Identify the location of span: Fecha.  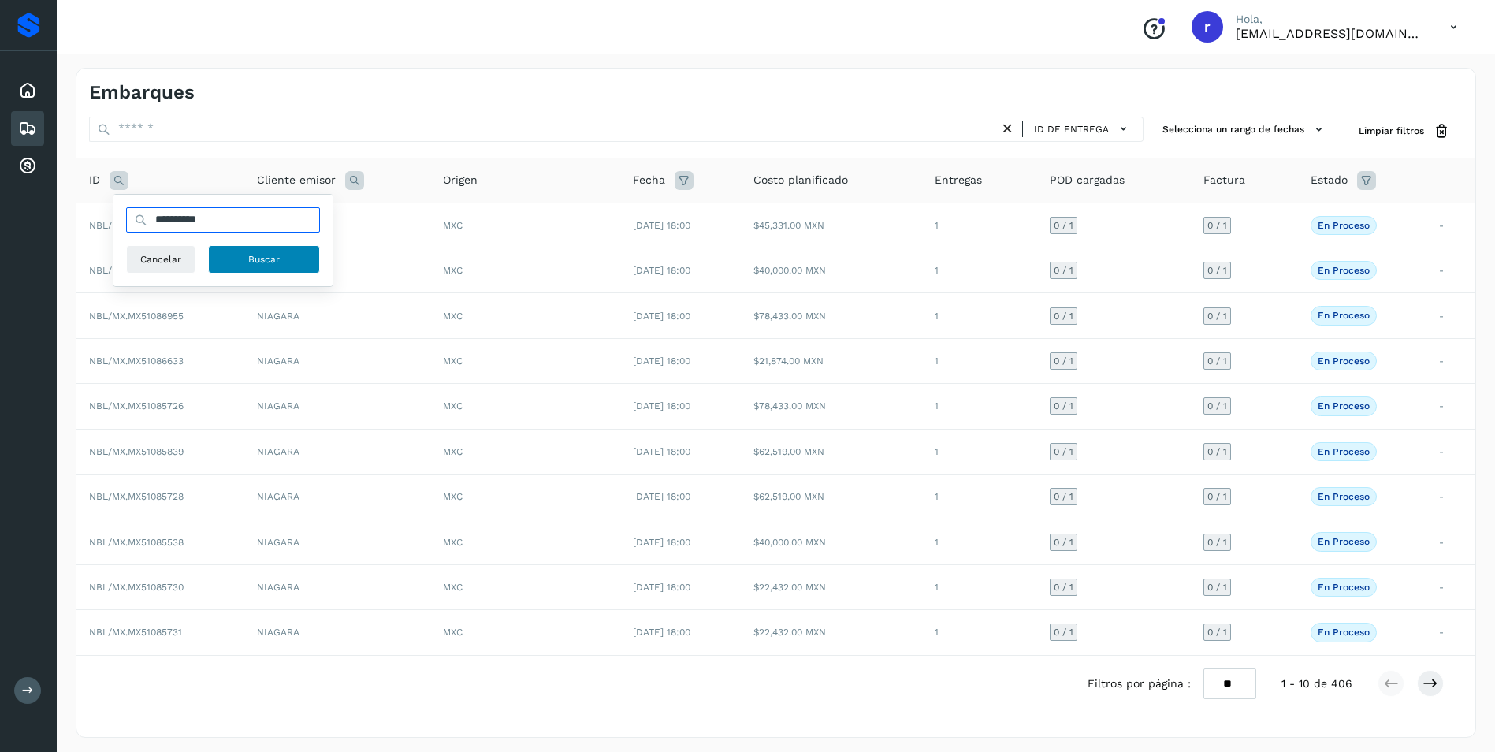
(649, 180).